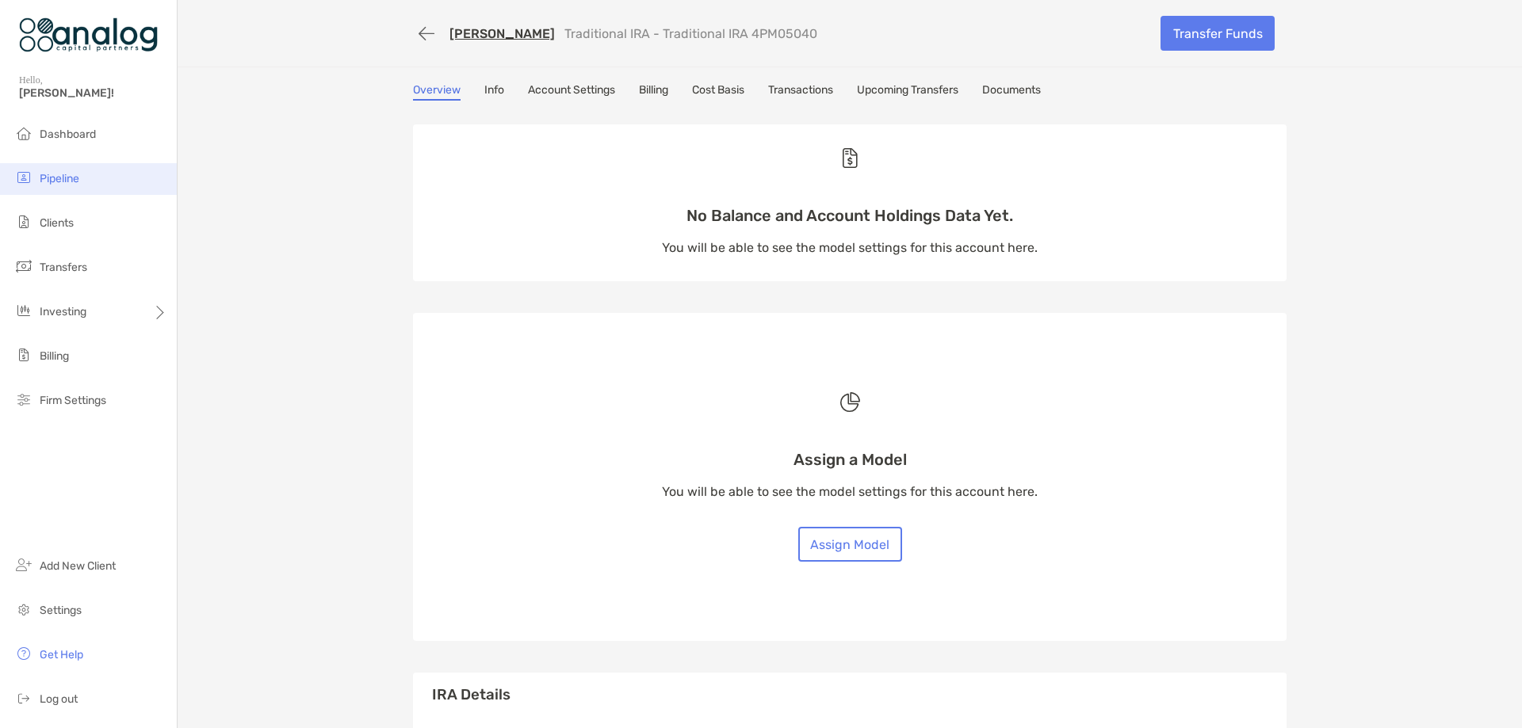  I want to click on a: Info, so click(494, 92).